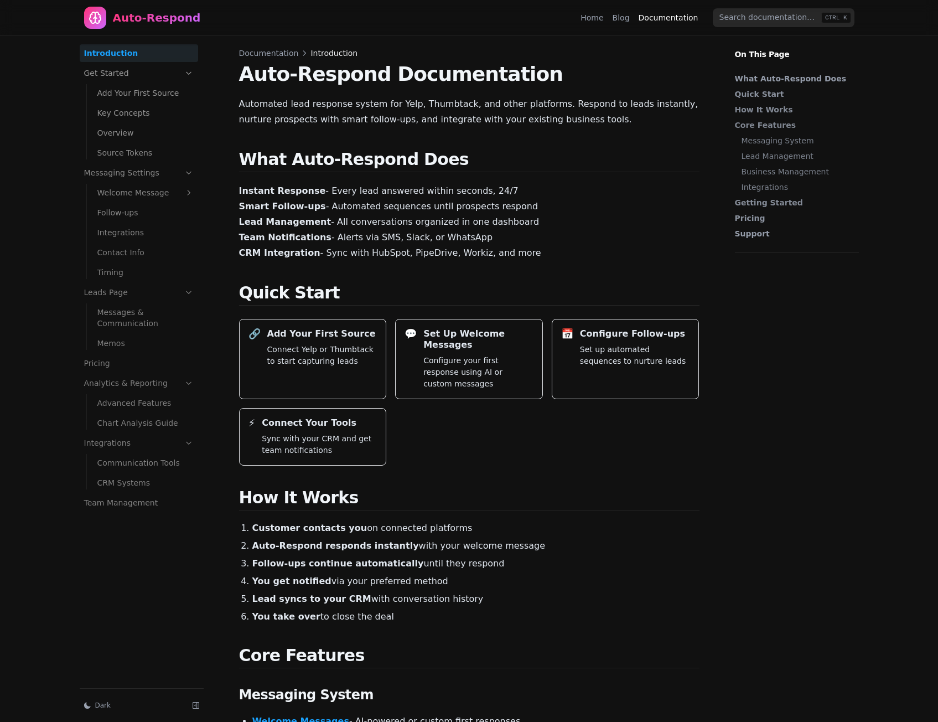 The image size is (938, 722). Describe the element at coordinates (139, 73) in the screenshot. I see `a: Get Started` at that location.